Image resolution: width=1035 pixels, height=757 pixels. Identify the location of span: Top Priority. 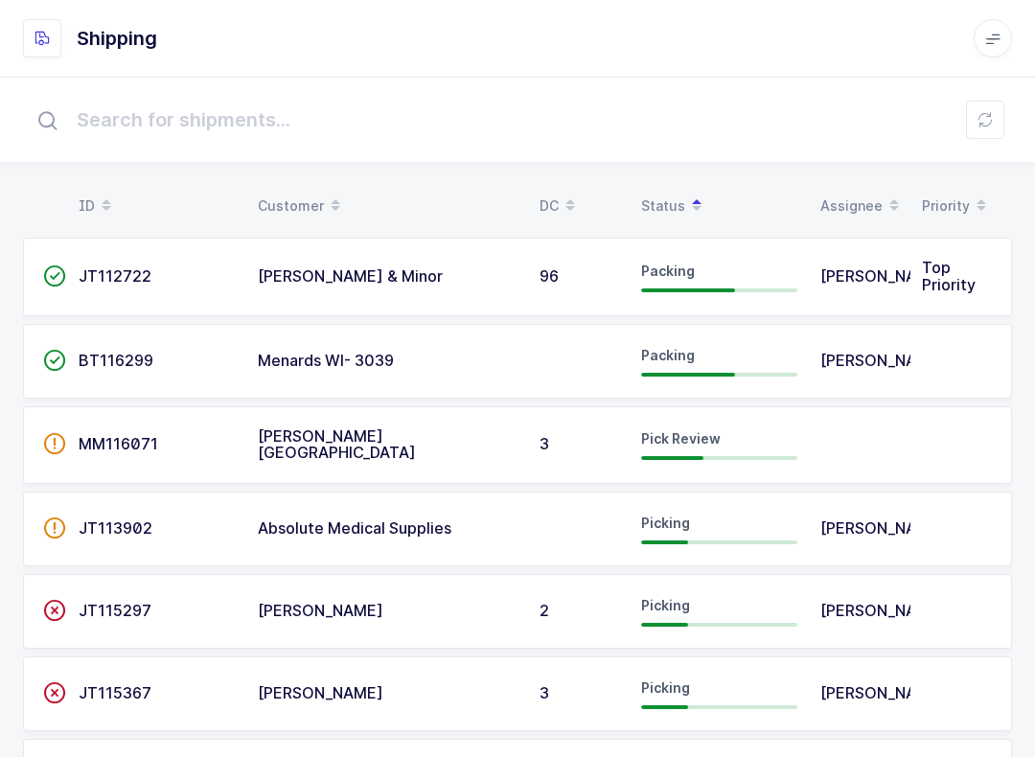
(949, 276).